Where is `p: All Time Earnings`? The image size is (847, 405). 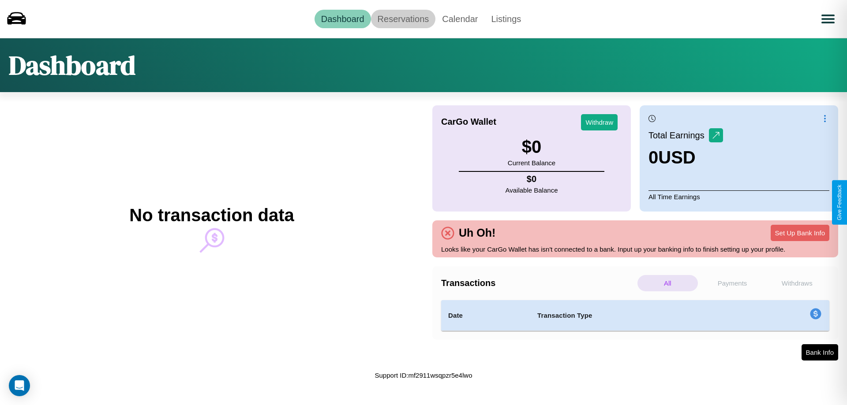
p: All Time Earnings is located at coordinates (739, 197).